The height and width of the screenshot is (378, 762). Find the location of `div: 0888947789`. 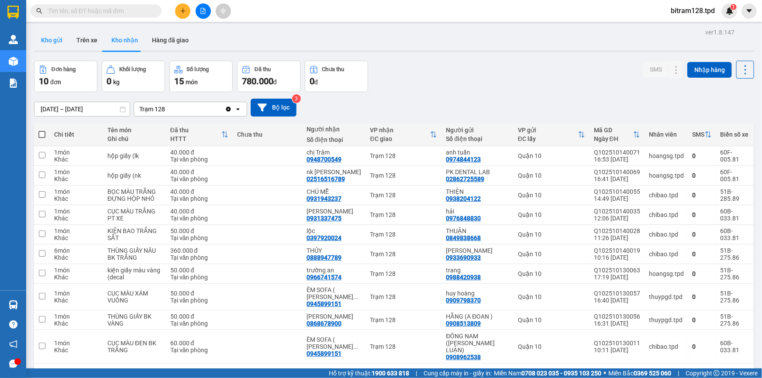

div: 0888947789 is located at coordinates (324, 258).